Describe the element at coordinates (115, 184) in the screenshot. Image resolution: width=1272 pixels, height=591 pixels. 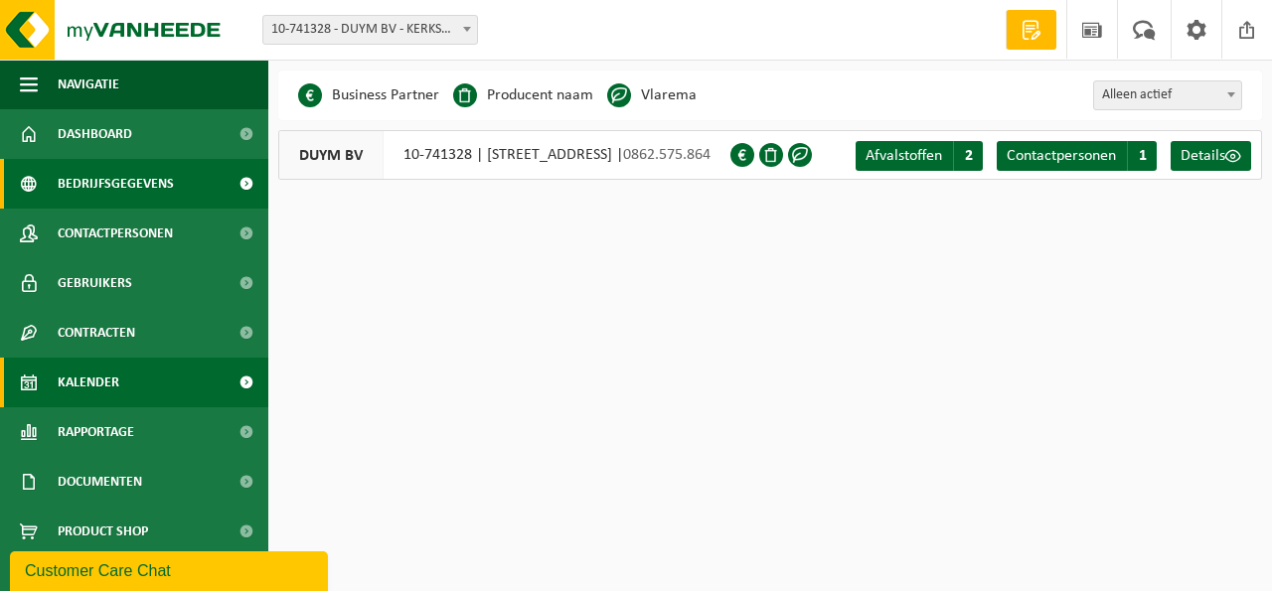
I see `span: Bedrijfsgegevens` at that location.